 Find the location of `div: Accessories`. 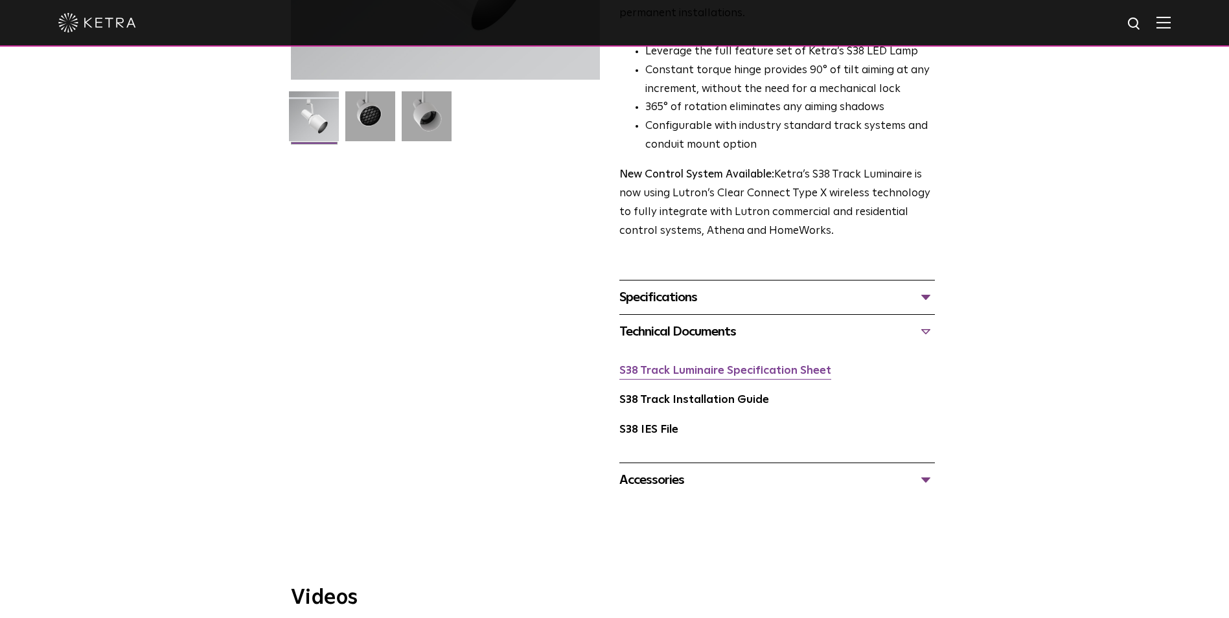

div: Accessories is located at coordinates (777, 480).